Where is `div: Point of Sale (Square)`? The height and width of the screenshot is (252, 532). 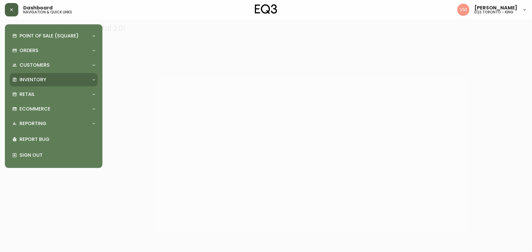 div: Point of Sale (Square) is located at coordinates (54, 36).